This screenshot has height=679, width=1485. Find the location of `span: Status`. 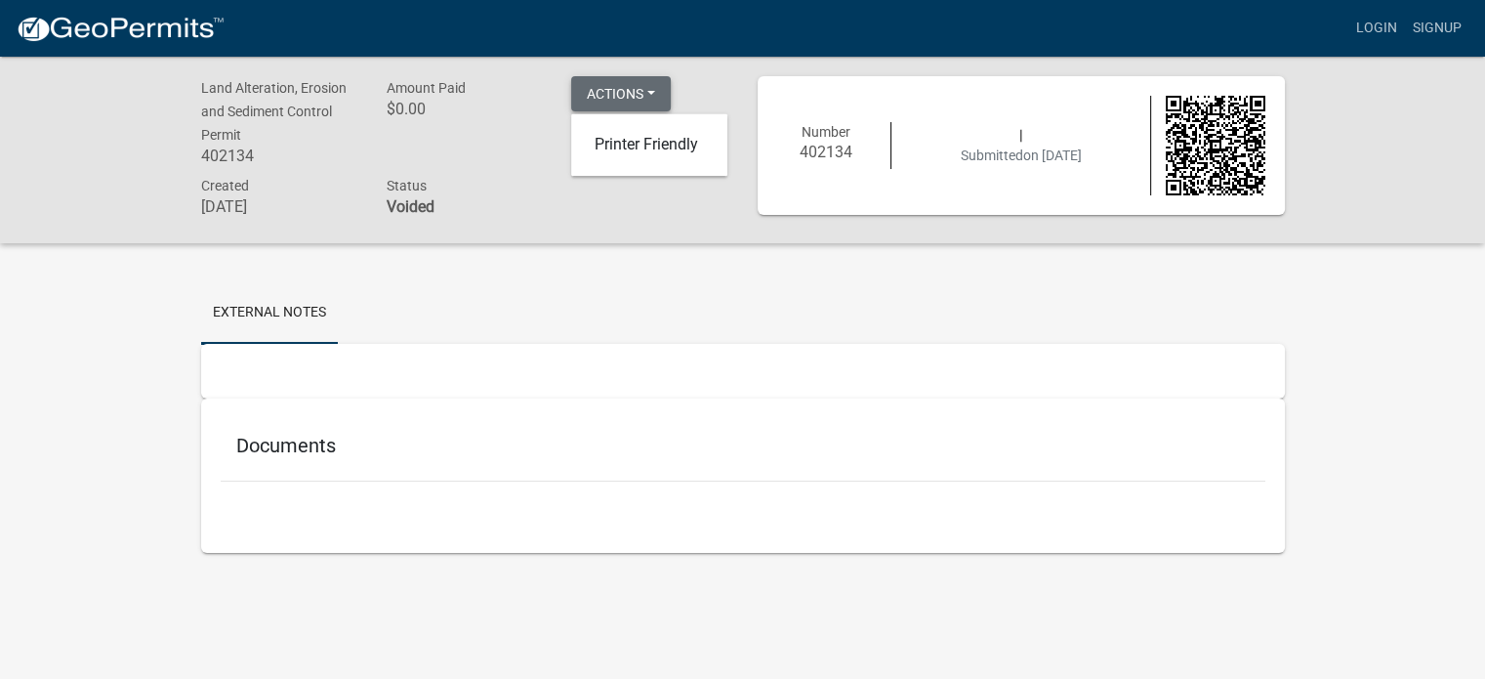

span: Status is located at coordinates (405, 186).